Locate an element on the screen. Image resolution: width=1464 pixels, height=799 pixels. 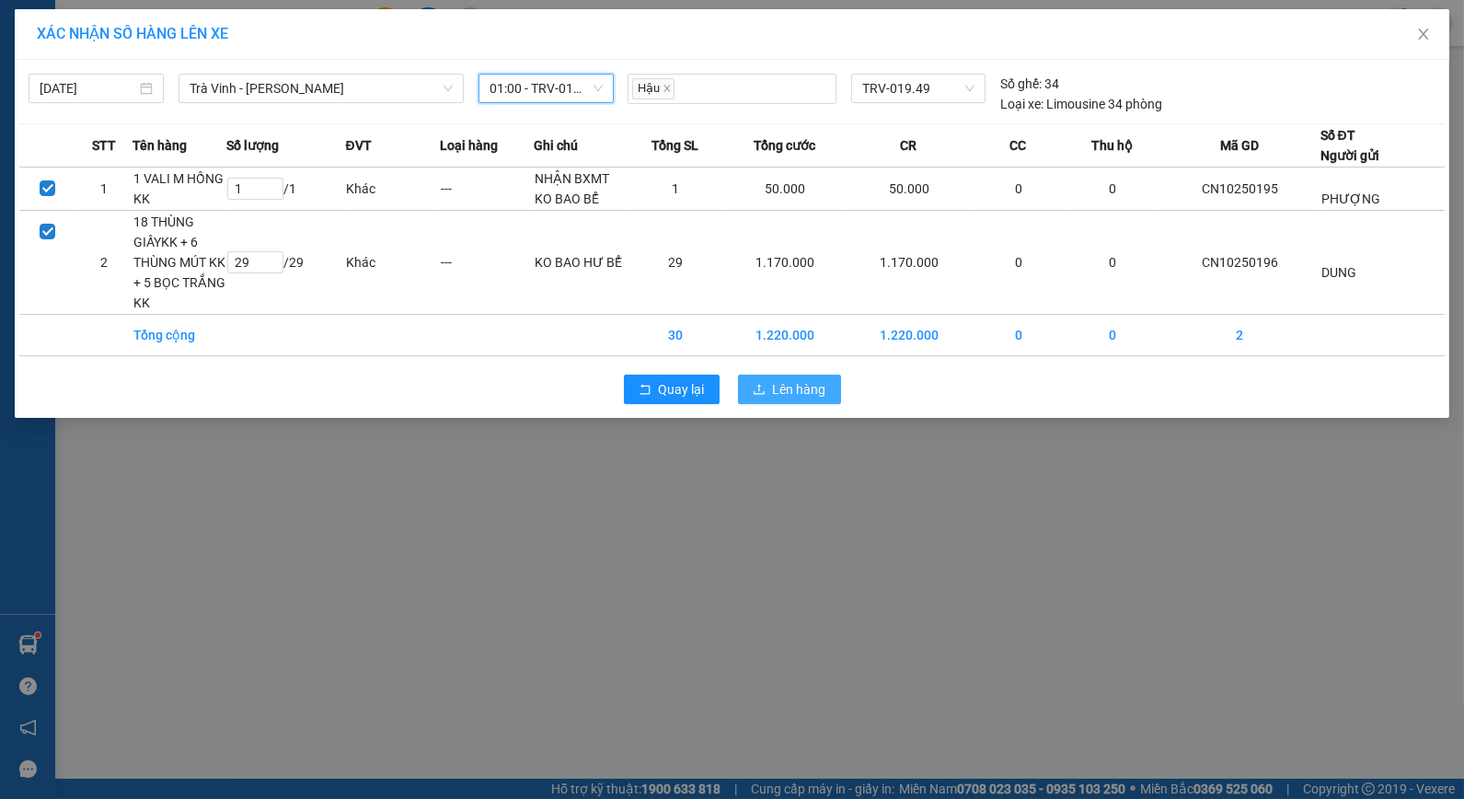
span: Mã GD is located at coordinates (1239, 145).